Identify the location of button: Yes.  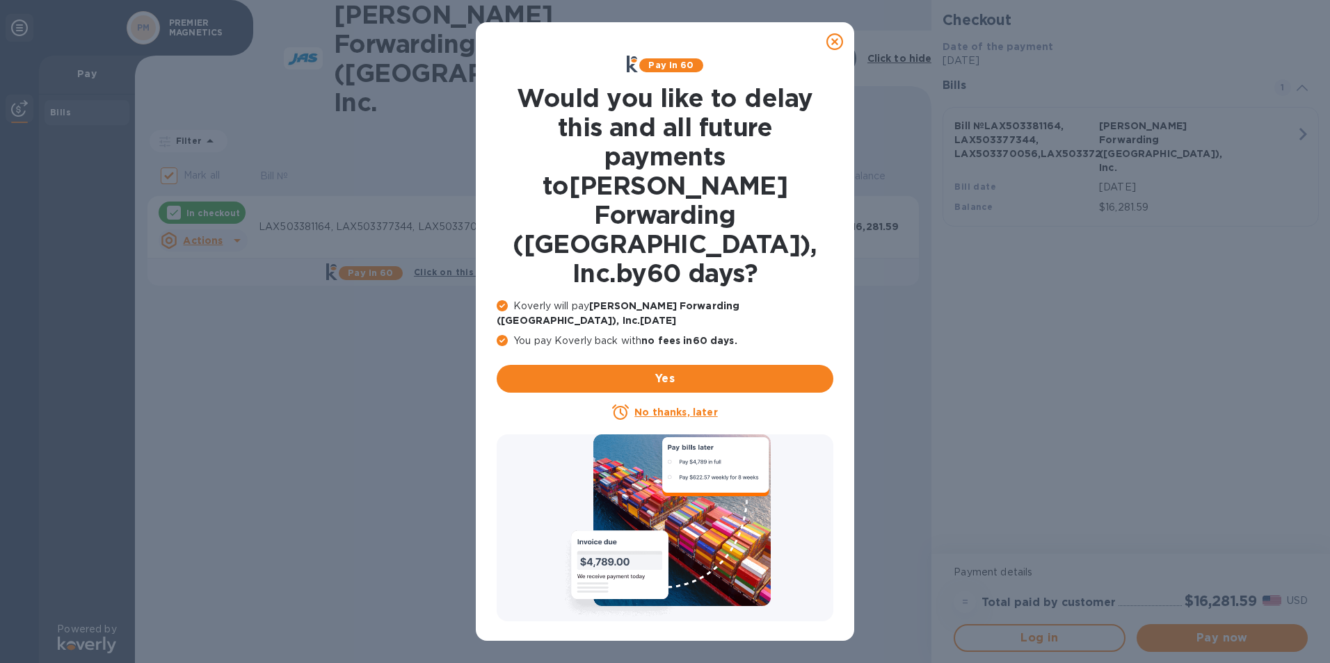
(665, 379).